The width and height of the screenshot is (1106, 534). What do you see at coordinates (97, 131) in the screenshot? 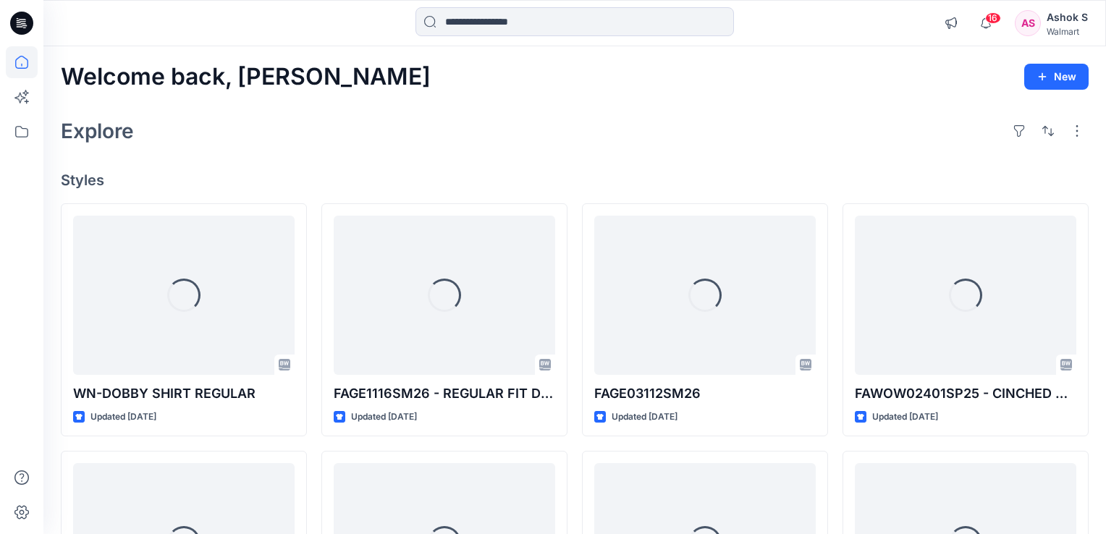
I see `h2: Explore` at bounding box center [97, 131].